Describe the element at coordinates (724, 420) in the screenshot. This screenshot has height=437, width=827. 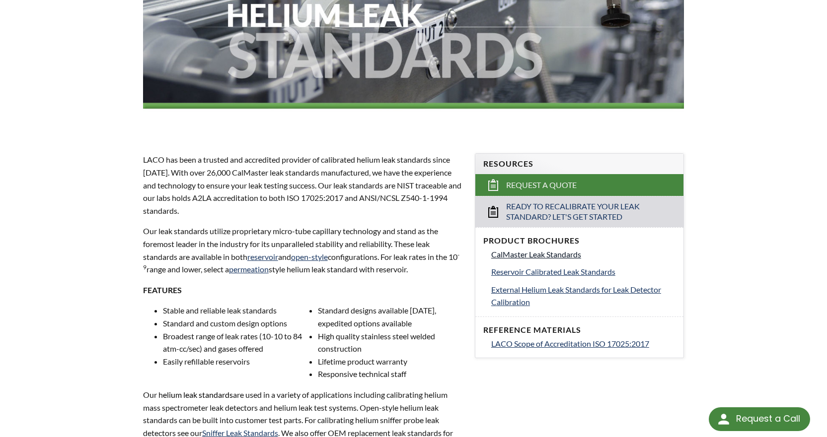
I see `img: round button` at that location.